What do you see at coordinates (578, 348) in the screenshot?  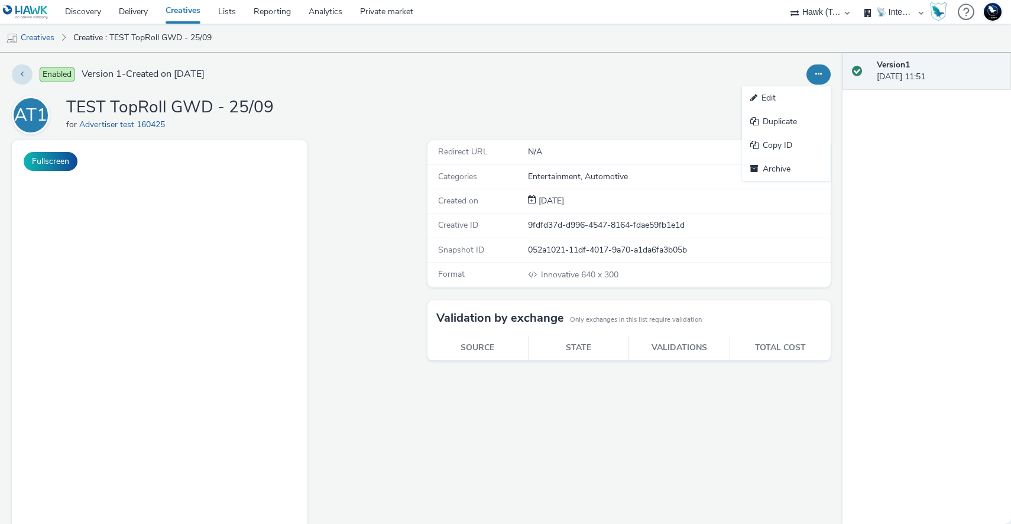 I see `th: State` at bounding box center [578, 348].